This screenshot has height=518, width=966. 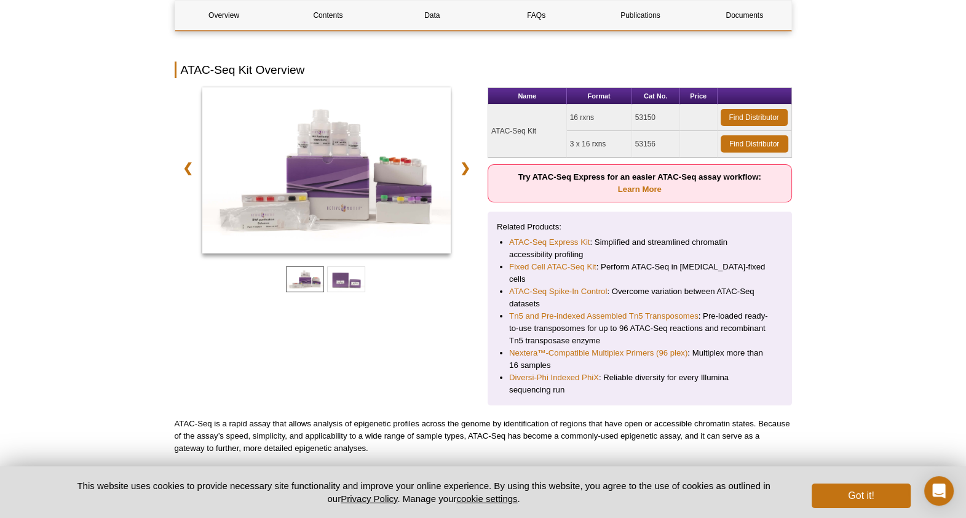 I want to click on a: Tn5 and Pre-indexed Assembled Tn5 Transposomes, so click(x=604, y=316).